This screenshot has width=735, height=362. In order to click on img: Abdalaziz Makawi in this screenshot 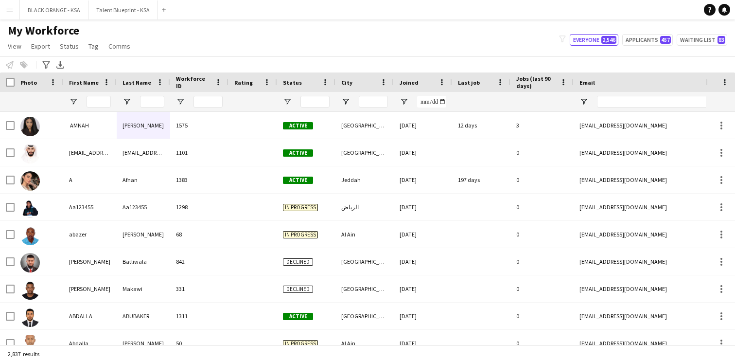, I will do `click(30, 290)`.